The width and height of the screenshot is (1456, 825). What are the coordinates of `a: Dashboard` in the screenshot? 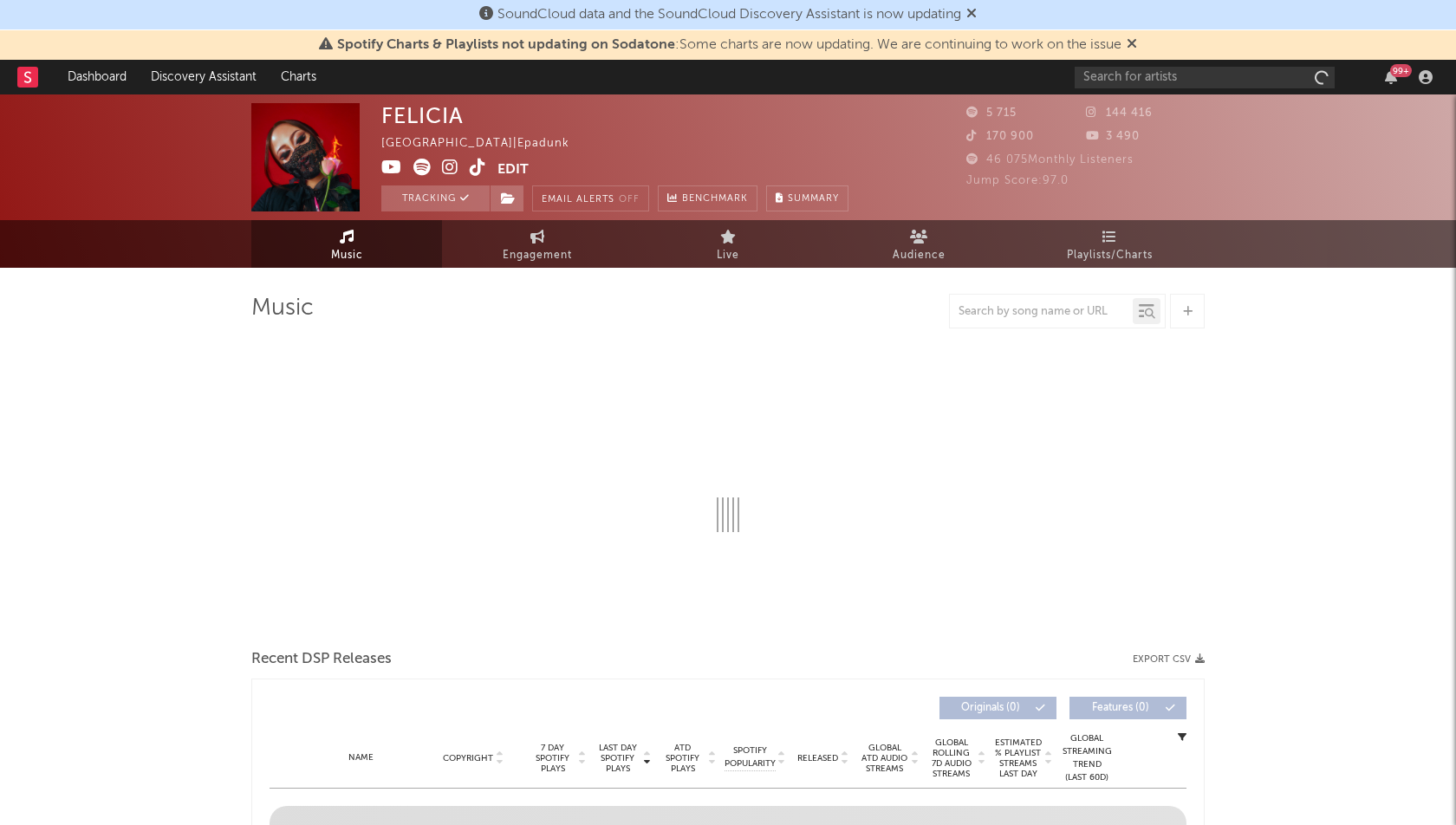 It's located at (97, 77).